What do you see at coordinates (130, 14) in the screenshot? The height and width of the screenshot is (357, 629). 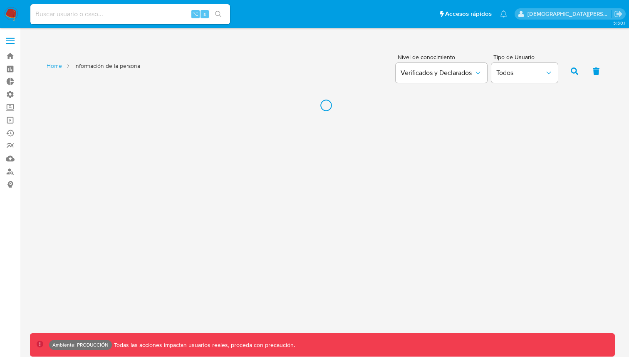 I see `input: Buscar usuario o caso...` at bounding box center [130, 14].